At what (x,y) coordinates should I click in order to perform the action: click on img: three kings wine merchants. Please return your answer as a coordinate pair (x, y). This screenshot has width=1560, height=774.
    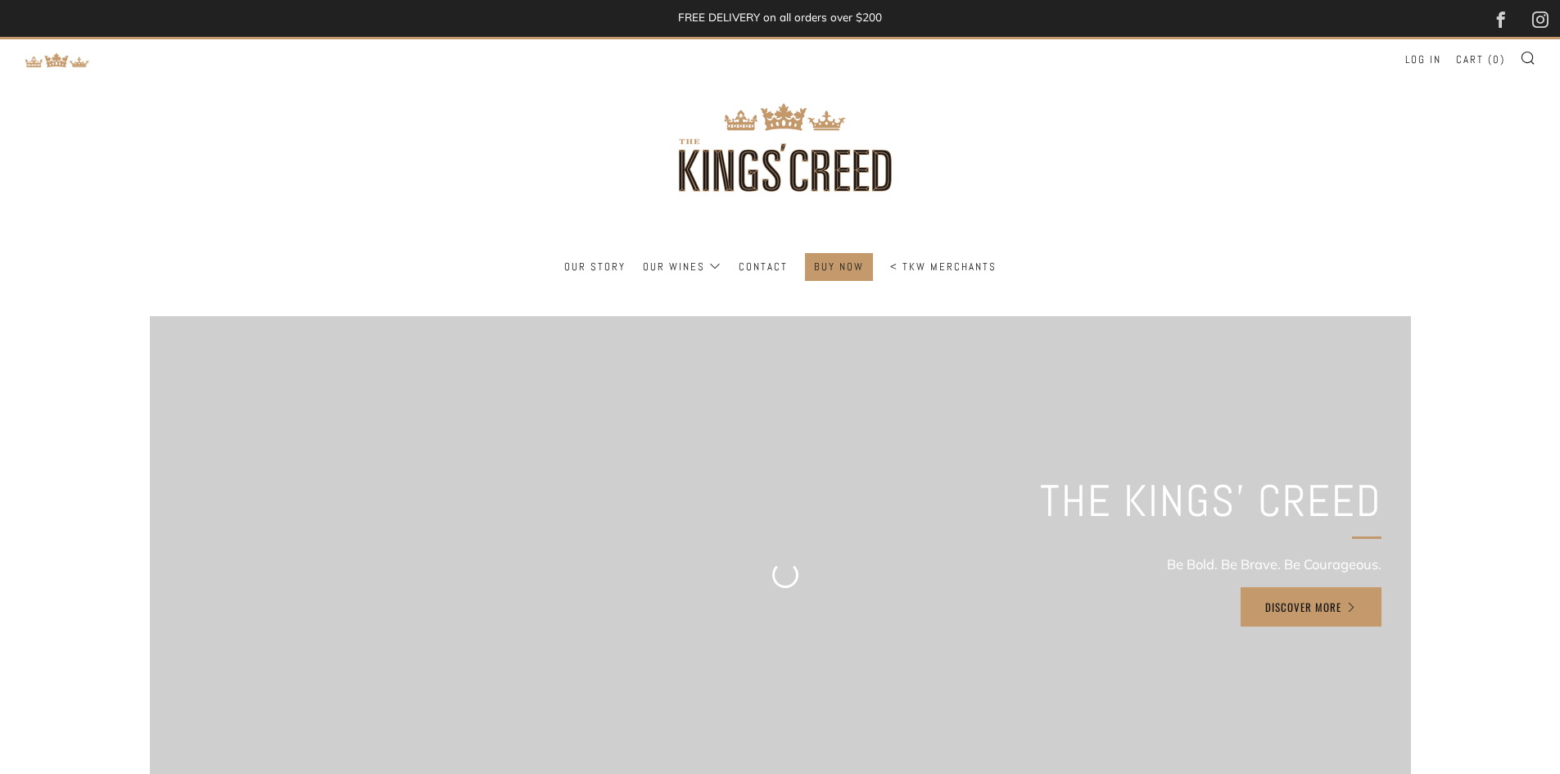
    Looking at the image, I should click on (780, 146).